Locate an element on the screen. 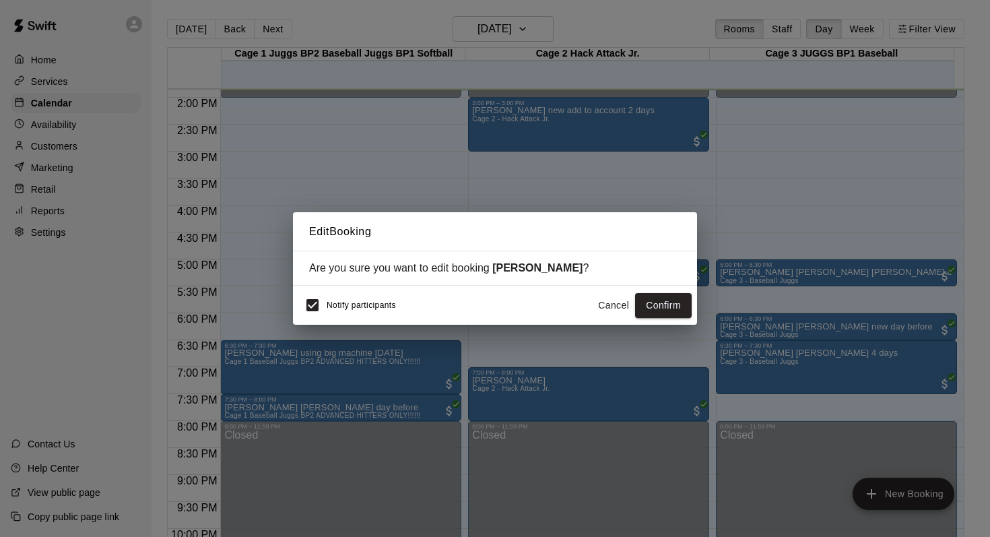 The width and height of the screenshot is (990, 537). button: Cancel is located at coordinates (613, 305).